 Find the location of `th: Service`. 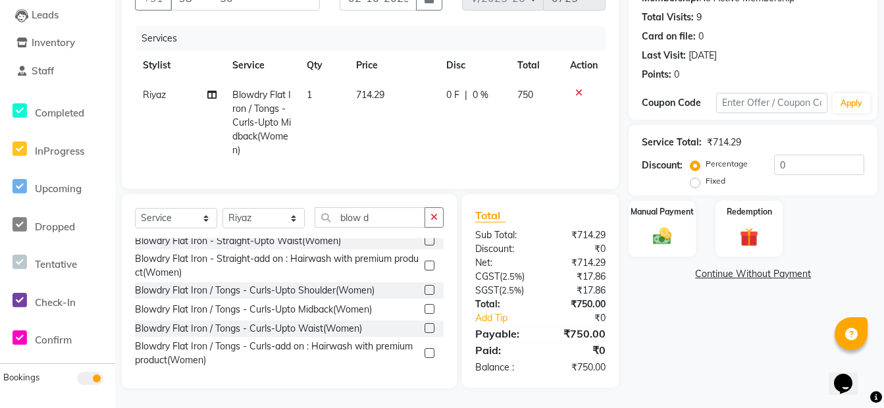

th: Service is located at coordinates (261, 65).